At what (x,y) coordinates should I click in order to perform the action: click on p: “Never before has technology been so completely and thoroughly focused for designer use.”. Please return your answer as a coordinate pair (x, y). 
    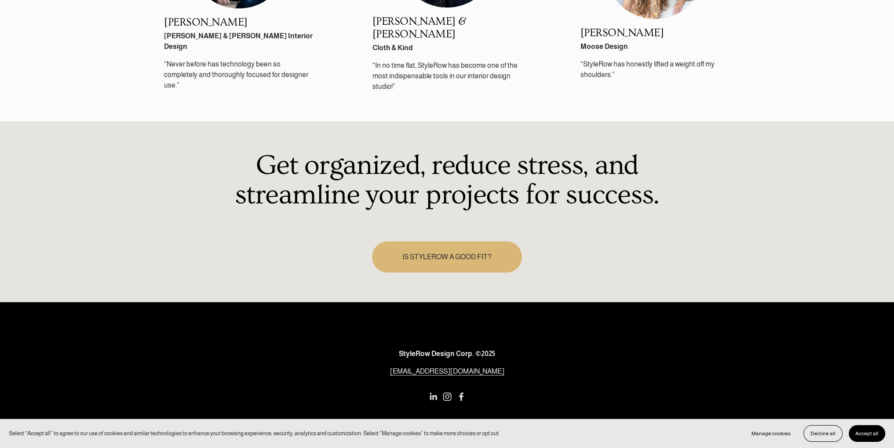
    Looking at the image, I should click on (239, 75).